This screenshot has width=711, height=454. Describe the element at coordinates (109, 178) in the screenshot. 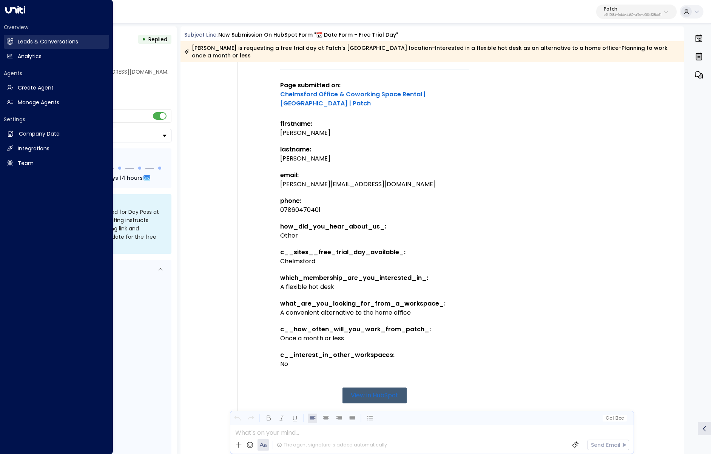

I see `span: In about 1 days 14 hours` at that location.